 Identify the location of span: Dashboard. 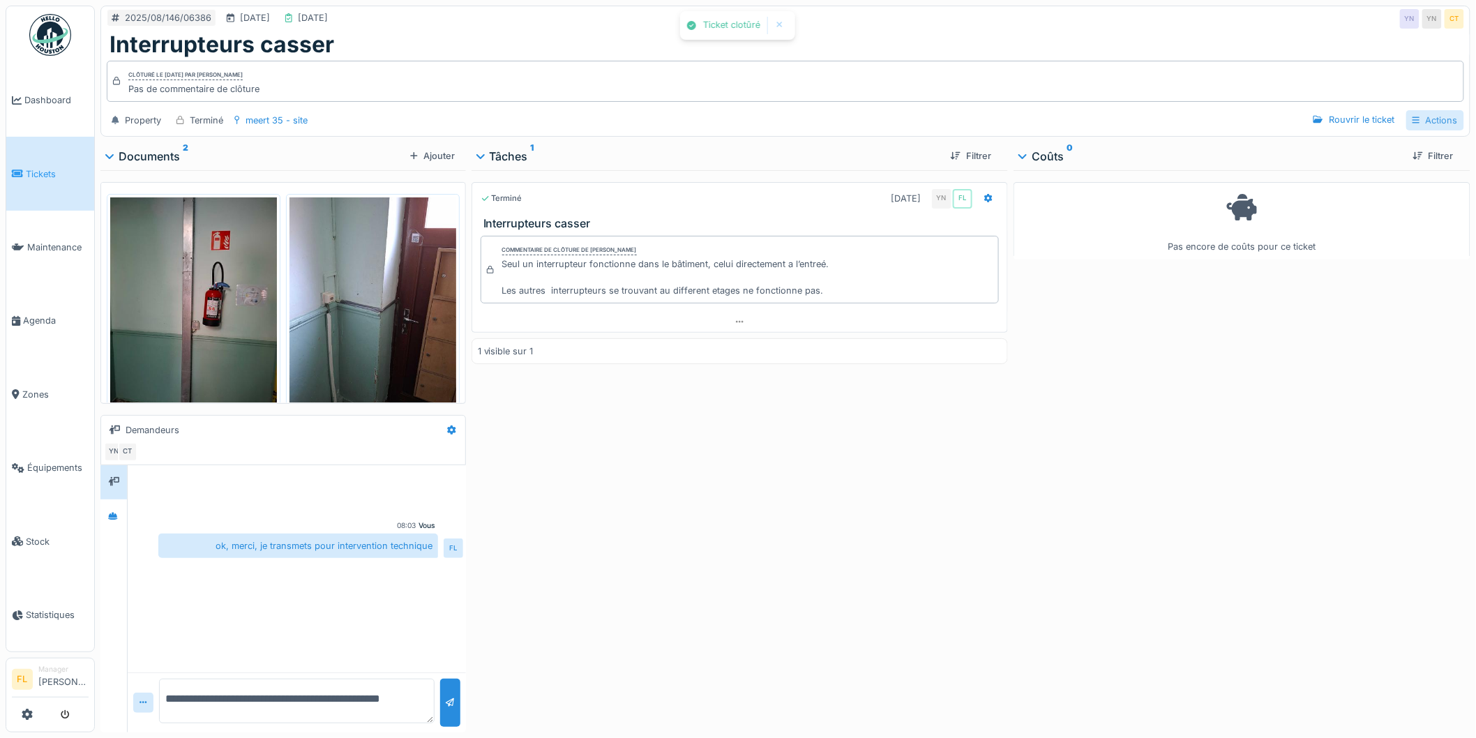
(56, 100).